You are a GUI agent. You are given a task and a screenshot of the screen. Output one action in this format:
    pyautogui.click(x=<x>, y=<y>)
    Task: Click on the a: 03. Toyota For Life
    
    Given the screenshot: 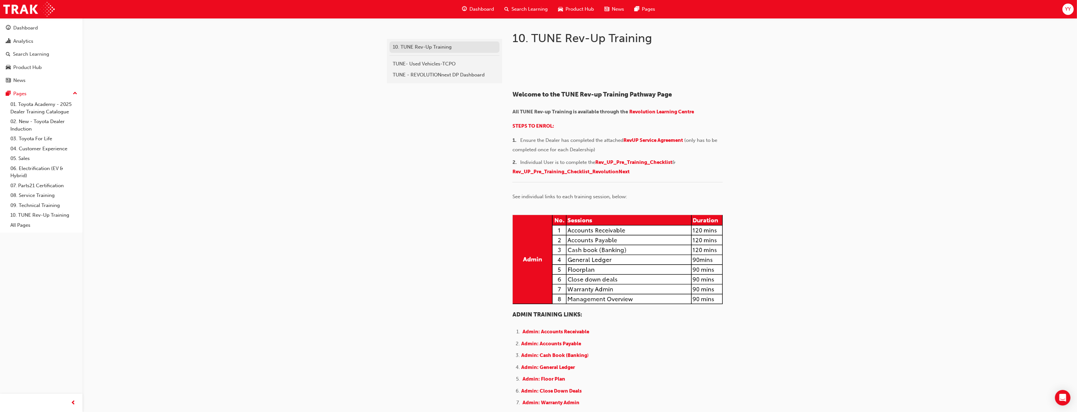 What is the action you would take?
    pyautogui.click(x=44, y=138)
    